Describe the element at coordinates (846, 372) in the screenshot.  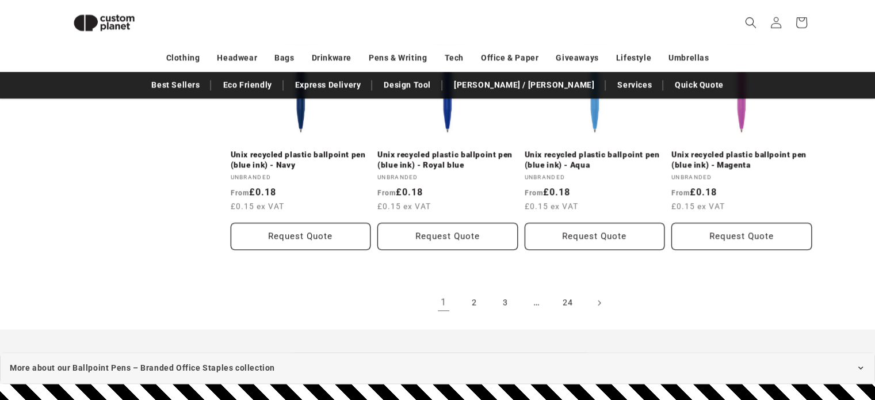
I see `div: Chat Widget` at that location.